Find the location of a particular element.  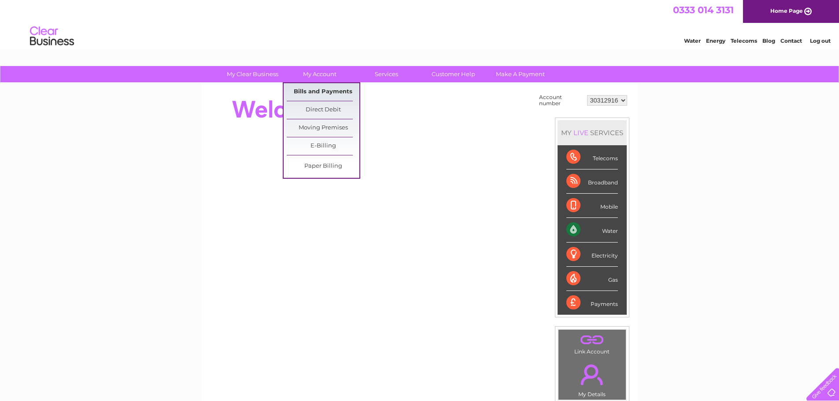

td: Link Account is located at coordinates (592, 343).